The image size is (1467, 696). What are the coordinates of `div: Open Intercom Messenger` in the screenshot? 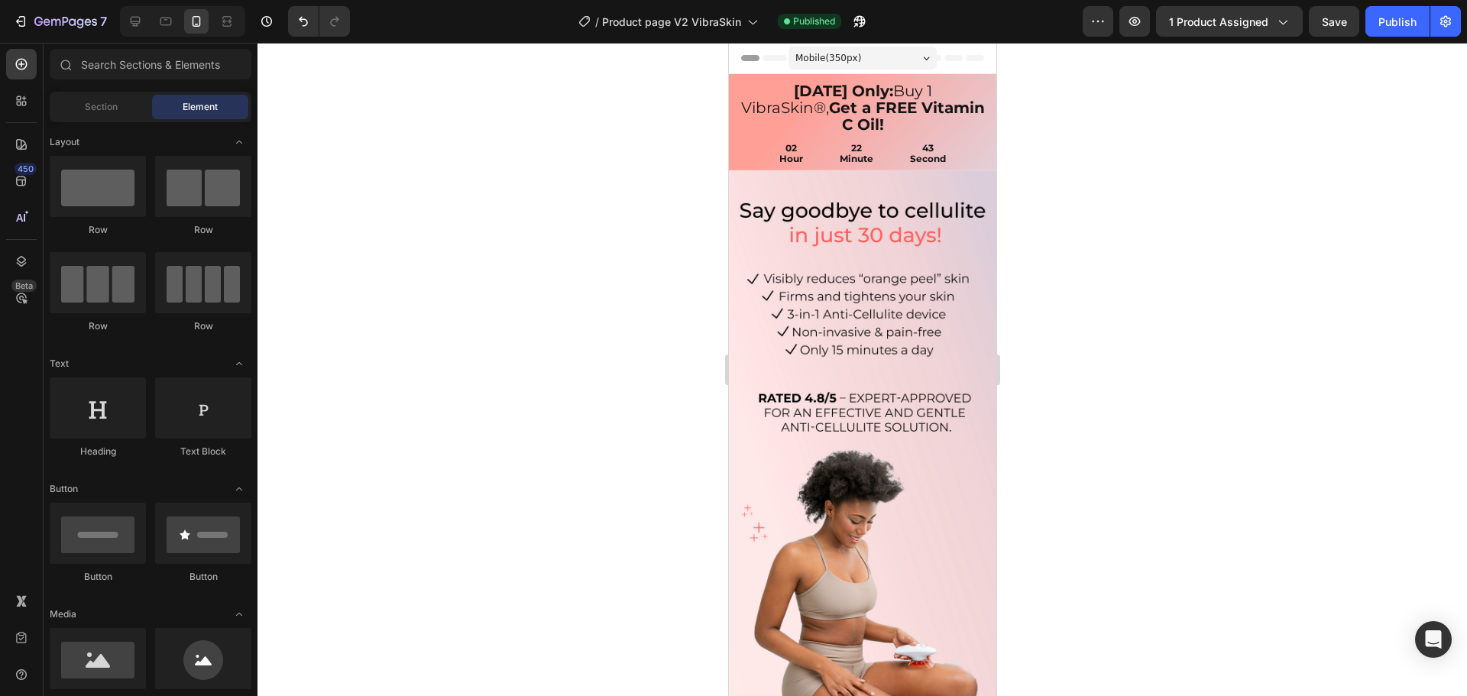 It's located at (1433, 639).